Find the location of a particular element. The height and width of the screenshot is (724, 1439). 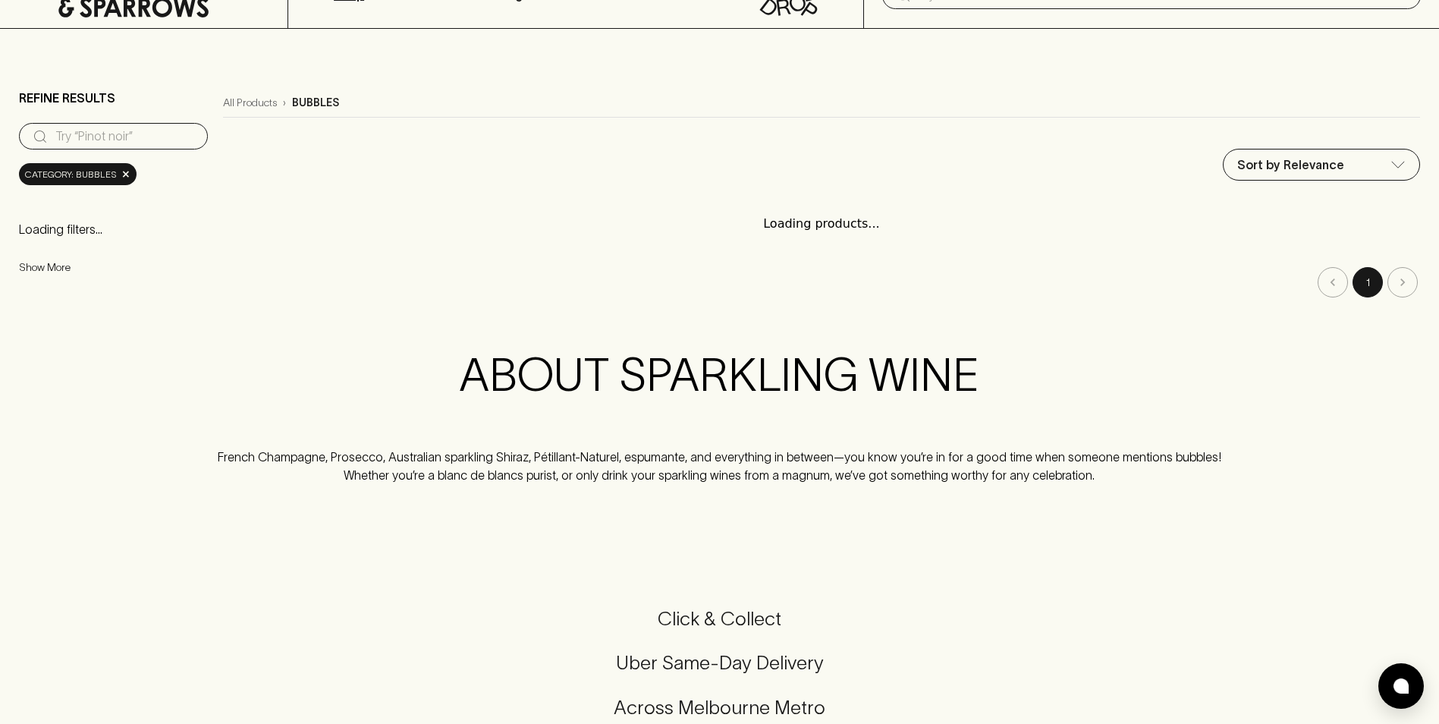

button: Show More is located at coordinates (118, 267).